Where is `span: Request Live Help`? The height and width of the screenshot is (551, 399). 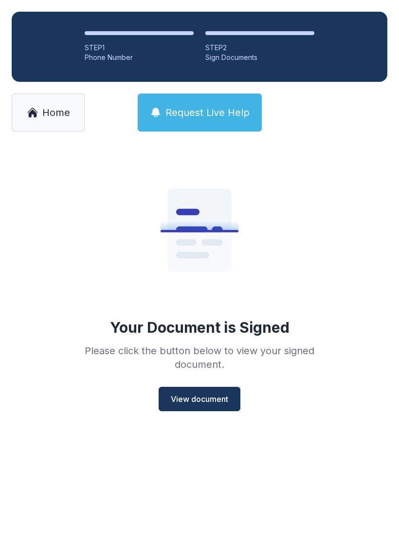
span: Request Live Help is located at coordinates (207, 112).